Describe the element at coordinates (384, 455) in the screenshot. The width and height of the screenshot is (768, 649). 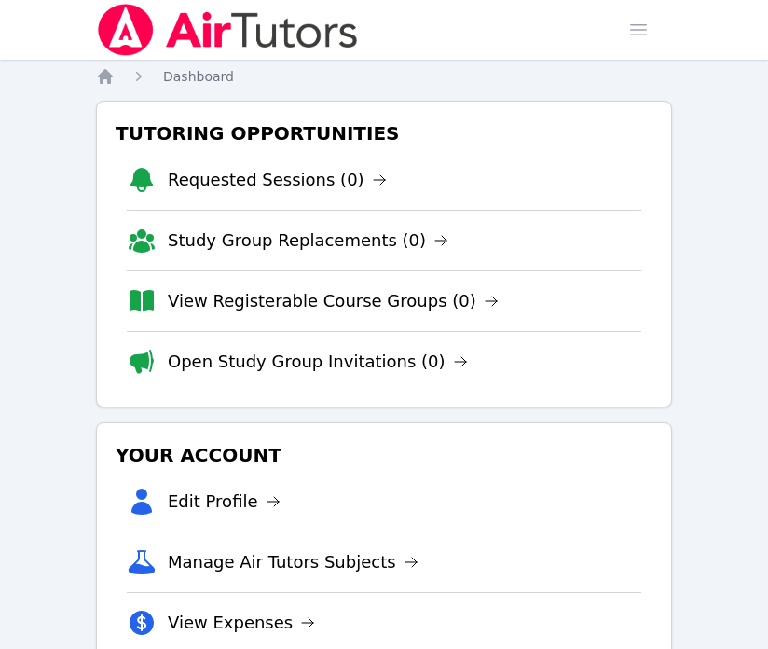
I see `h3: Your Account` at that location.